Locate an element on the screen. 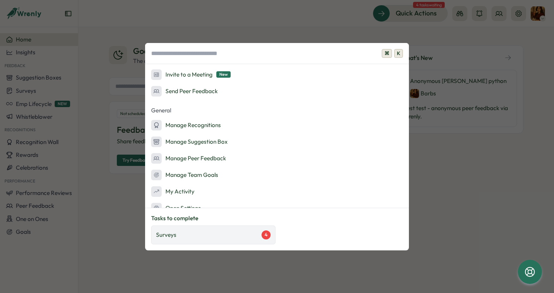 The width and height of the screenshot is (554, 293). p: Tasks to complete is located at coordinates (277, 218).